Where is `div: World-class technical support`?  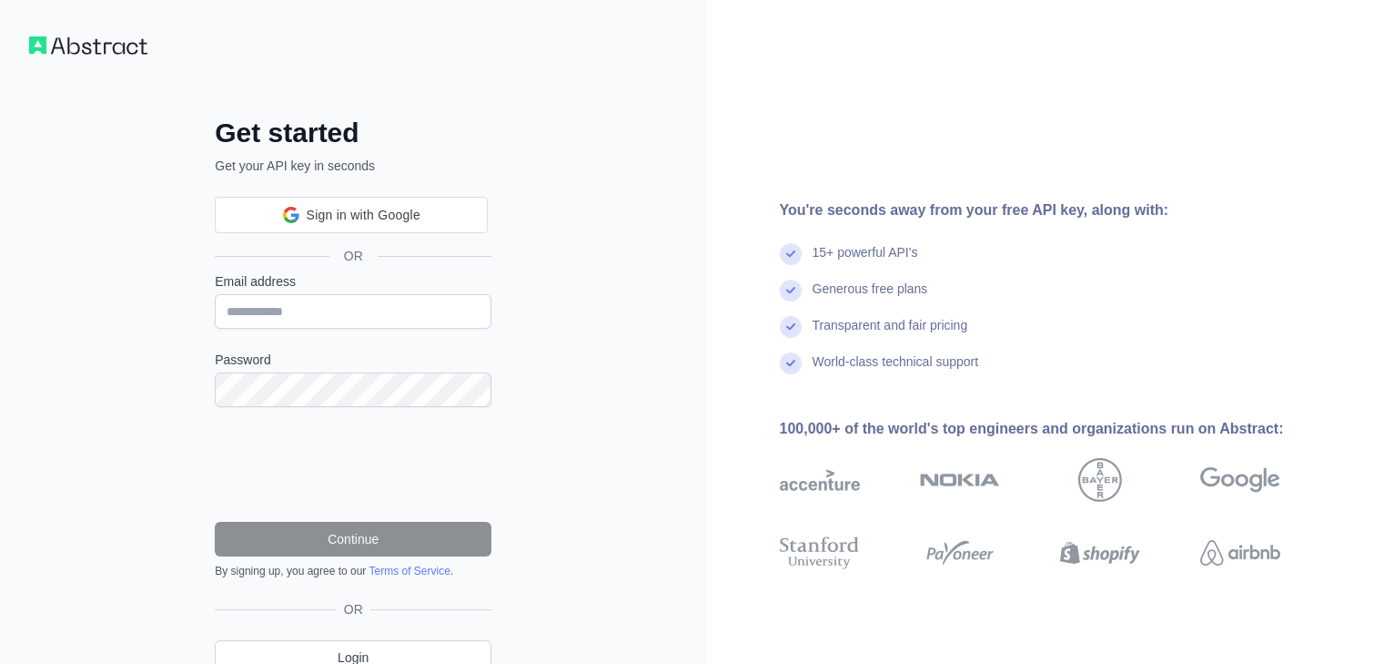 div: World-class technical support is located at coordinates (896, 370).